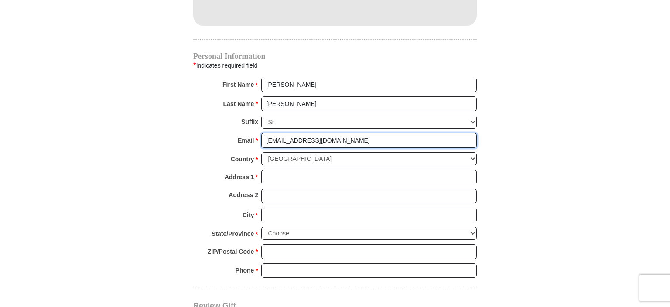 Image resolution: width=670 pixels, height=307 pixels. I want to click on strong: ZIP/Postal Code, so click(231, 252).